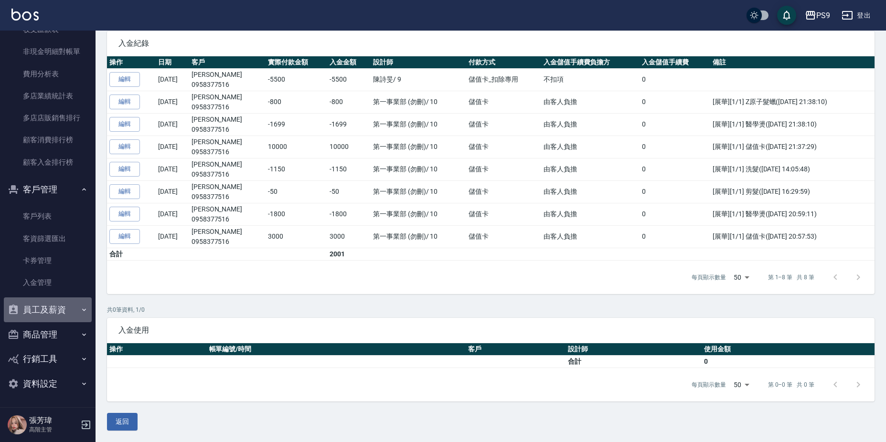 Image resolution: width=886 pixels, height=442 pixels. I want to click on p: 第 1–8 筆 共 8 筆, so click(791, 277).